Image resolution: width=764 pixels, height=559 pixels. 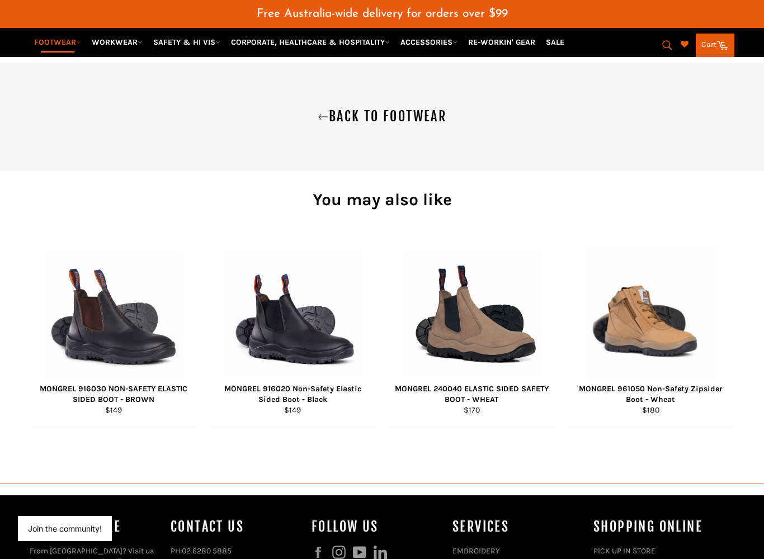 I want to click on div: MONGREL 240040 ELASTIC SIDED SAFETY BOOT - WHEAT, so click(x=471, y=394).